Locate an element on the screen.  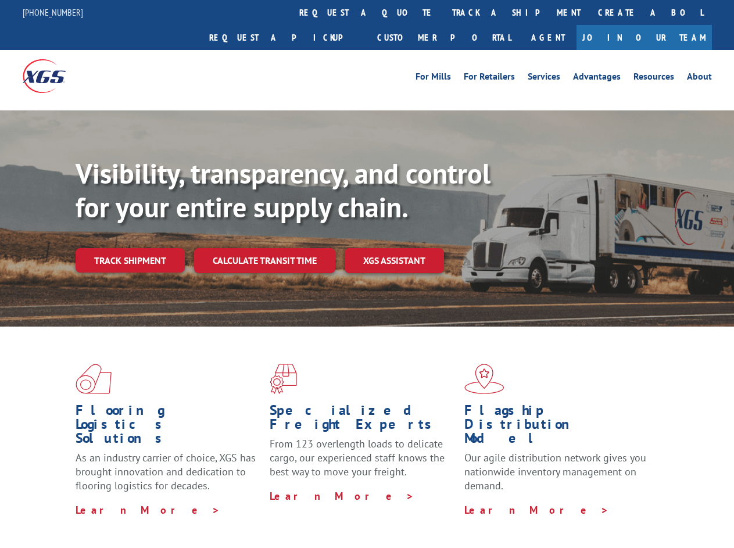
a: Track shipment is located at coordinates (130, 260).